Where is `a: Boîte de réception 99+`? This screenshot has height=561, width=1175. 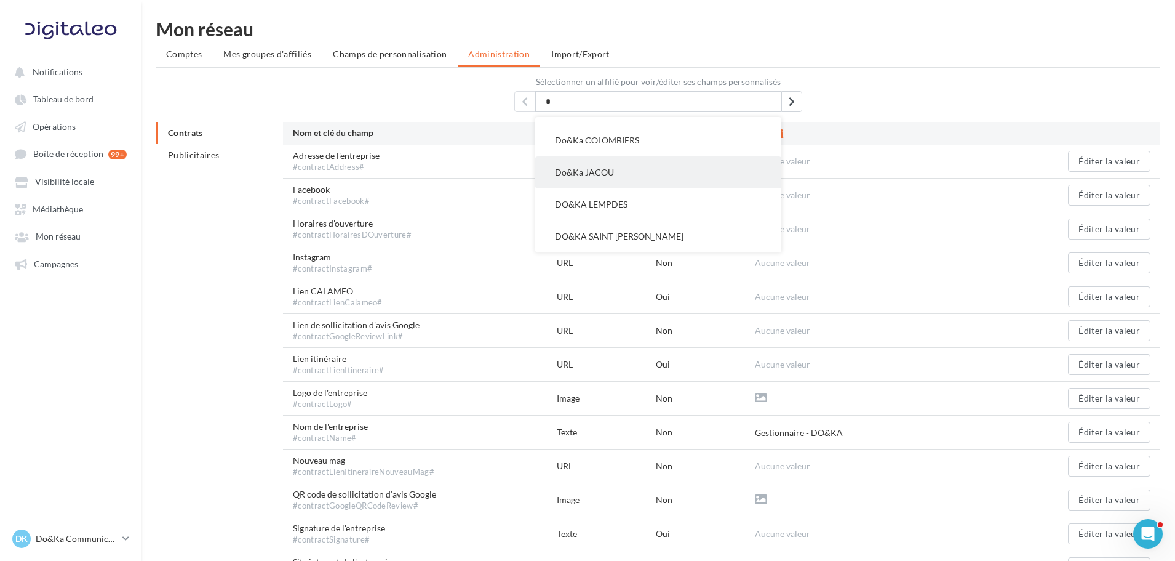
a: Boîte de réception 99+ is located at coordinates (71, 153).